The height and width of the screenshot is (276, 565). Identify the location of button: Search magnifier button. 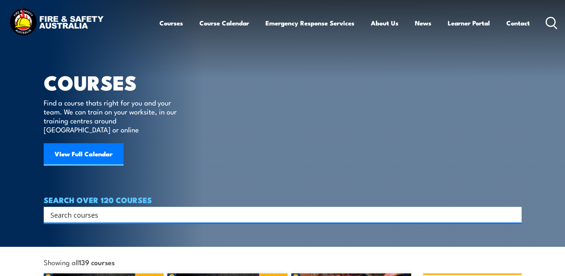
(514, 214).